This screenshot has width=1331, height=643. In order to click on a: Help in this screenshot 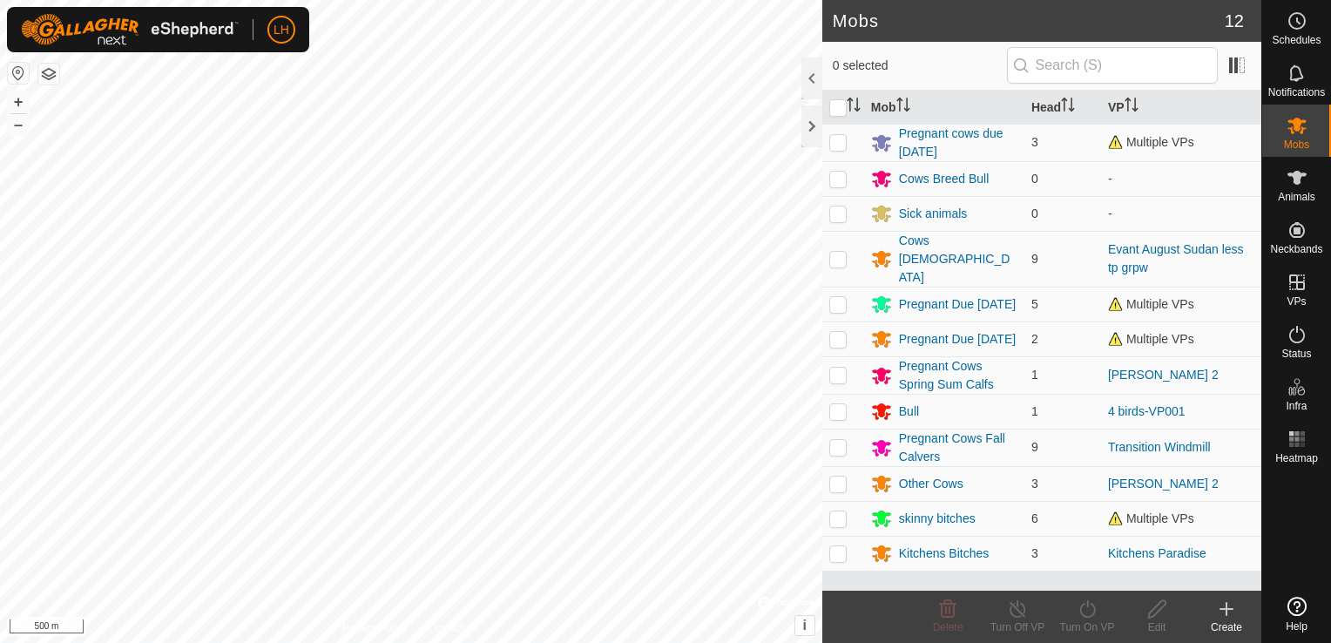, I will do `click(1296, 614)`.